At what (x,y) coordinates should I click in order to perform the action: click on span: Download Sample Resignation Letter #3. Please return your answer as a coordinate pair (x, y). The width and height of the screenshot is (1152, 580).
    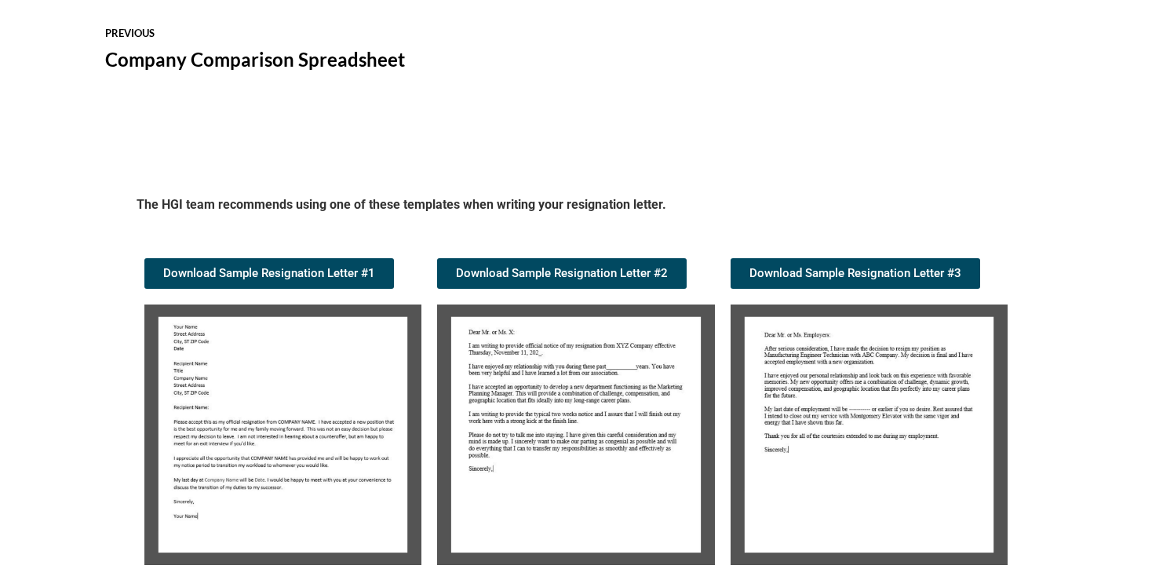
    Looking at the image, I should click on (856, 273).